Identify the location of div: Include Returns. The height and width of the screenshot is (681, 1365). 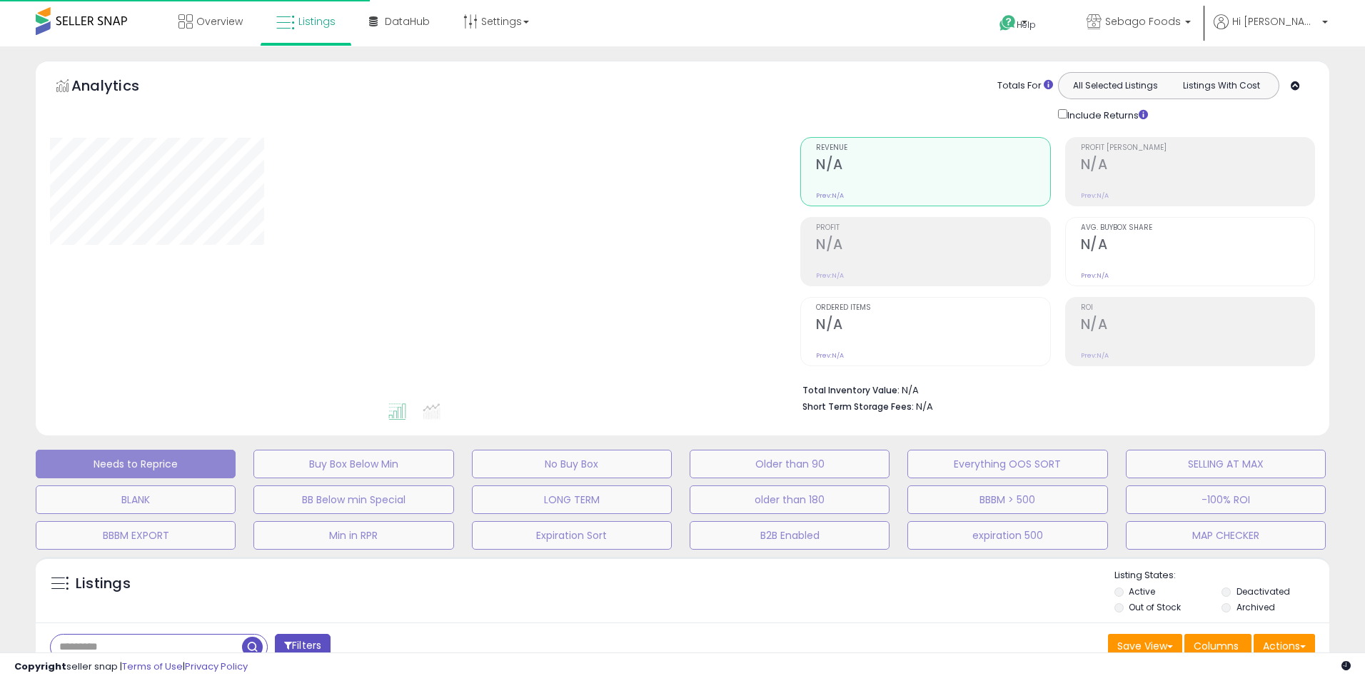
(1106, 114).